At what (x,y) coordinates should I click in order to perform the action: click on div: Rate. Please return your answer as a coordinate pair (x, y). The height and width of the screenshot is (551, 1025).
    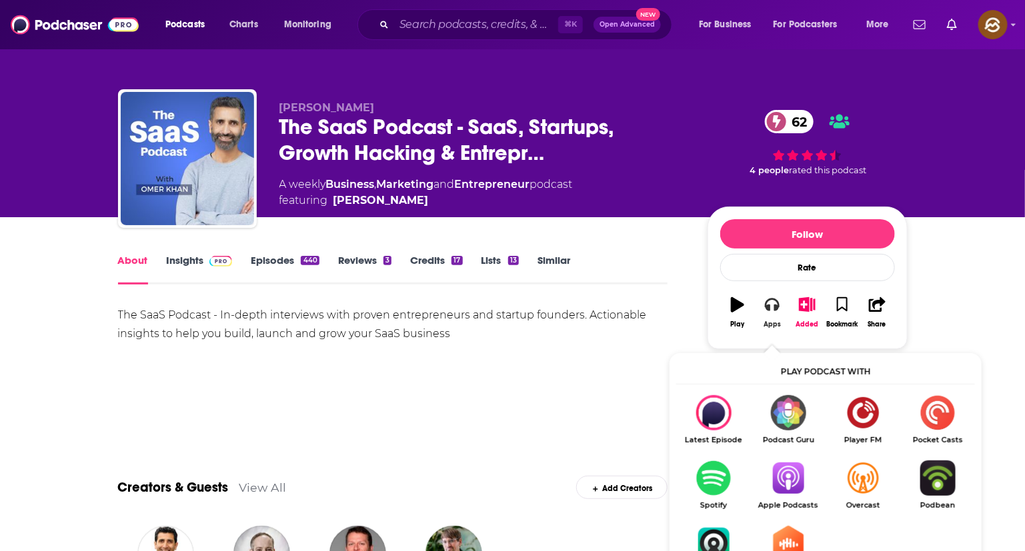
    Looking at the image, I should click on (807, 267).